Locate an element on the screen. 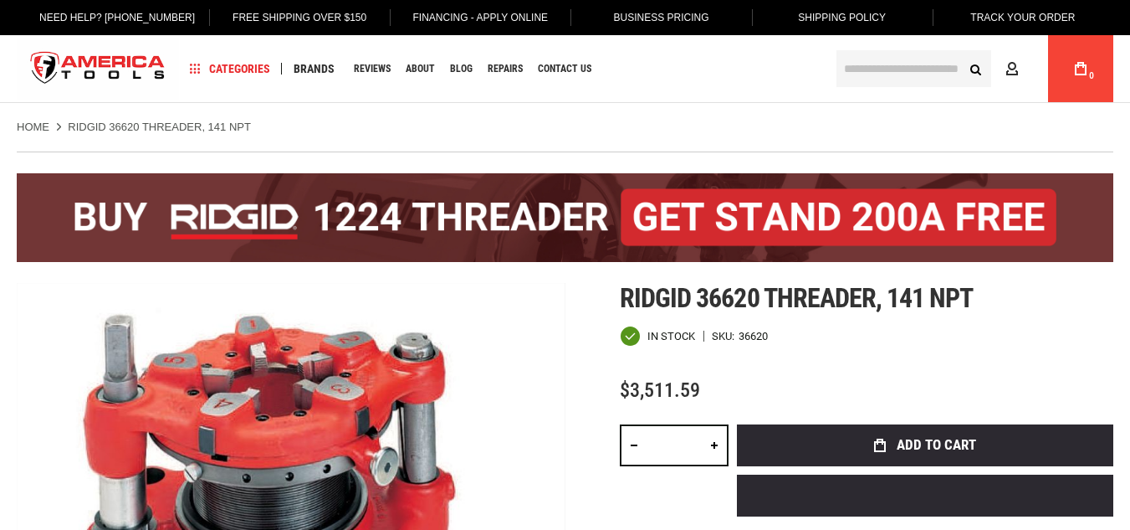  span: Categories is located at coordinates (230, 69).